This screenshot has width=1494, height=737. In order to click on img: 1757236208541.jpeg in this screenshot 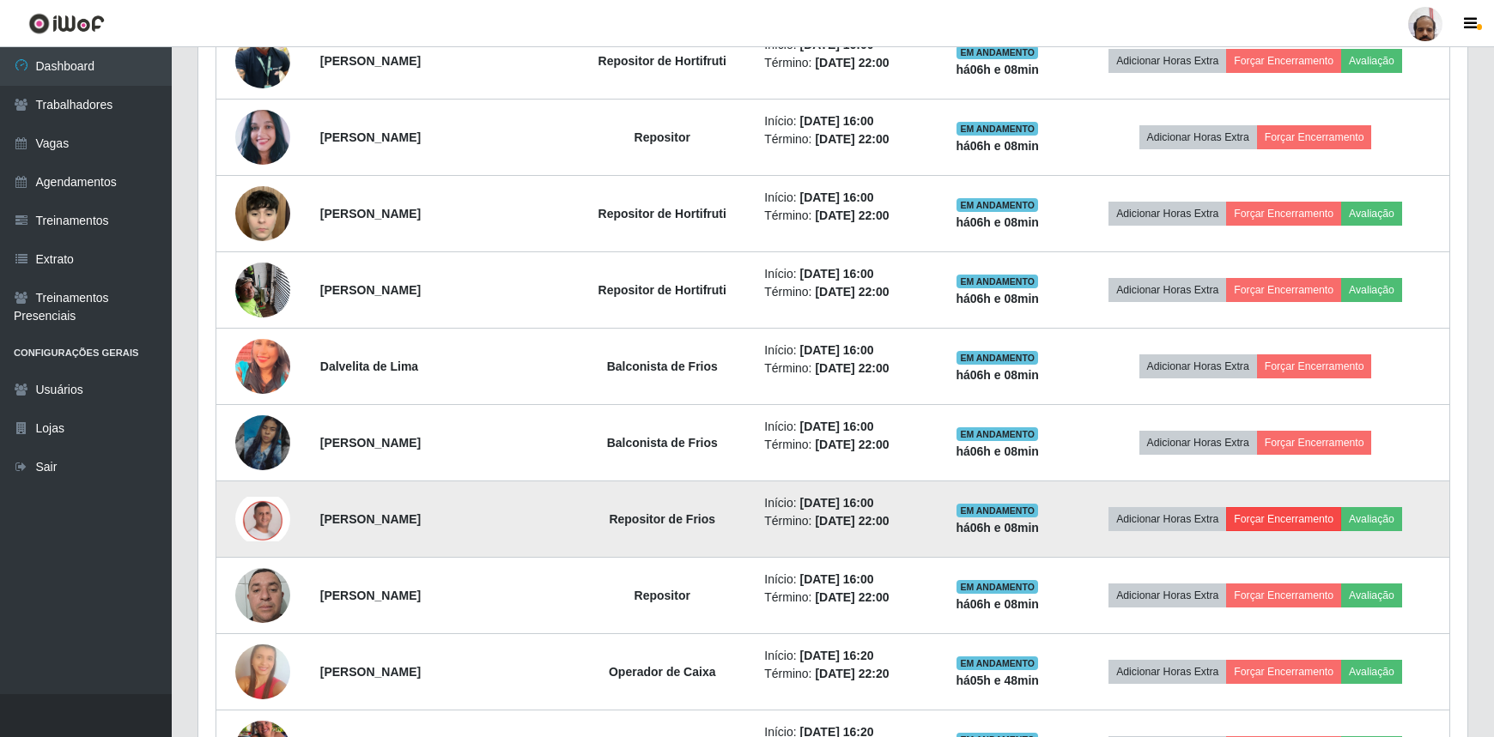, I will do `click(263, 672)`.